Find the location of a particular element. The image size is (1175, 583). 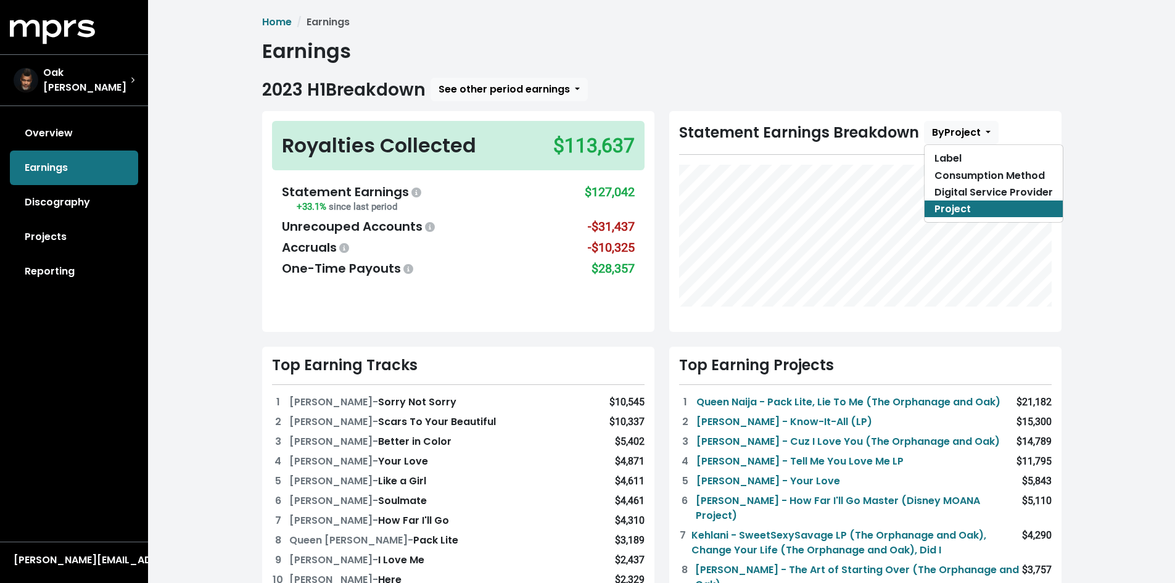

button: ByProject is located at coordinates (961, 133).